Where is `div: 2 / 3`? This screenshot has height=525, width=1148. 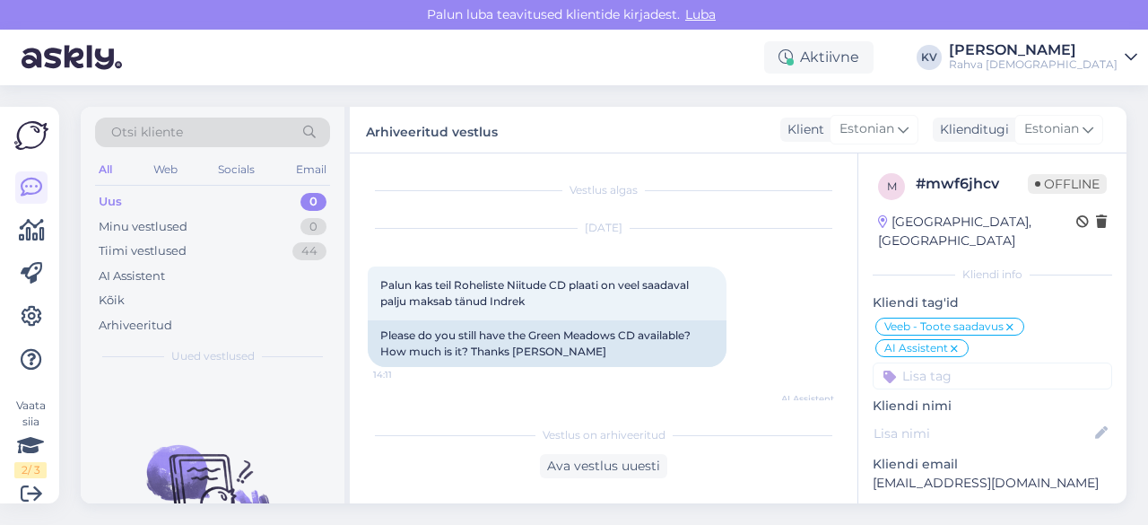 div: 2 / 3 is located at coordinates (31, 470).